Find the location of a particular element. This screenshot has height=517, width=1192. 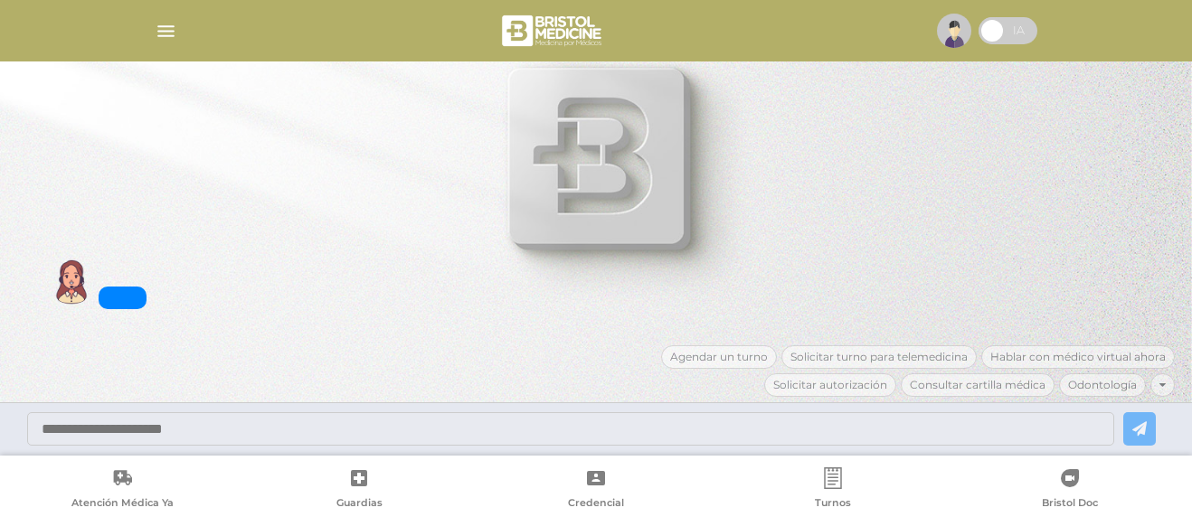

span: Bristol Doc is located at coordinates (1070, 505).